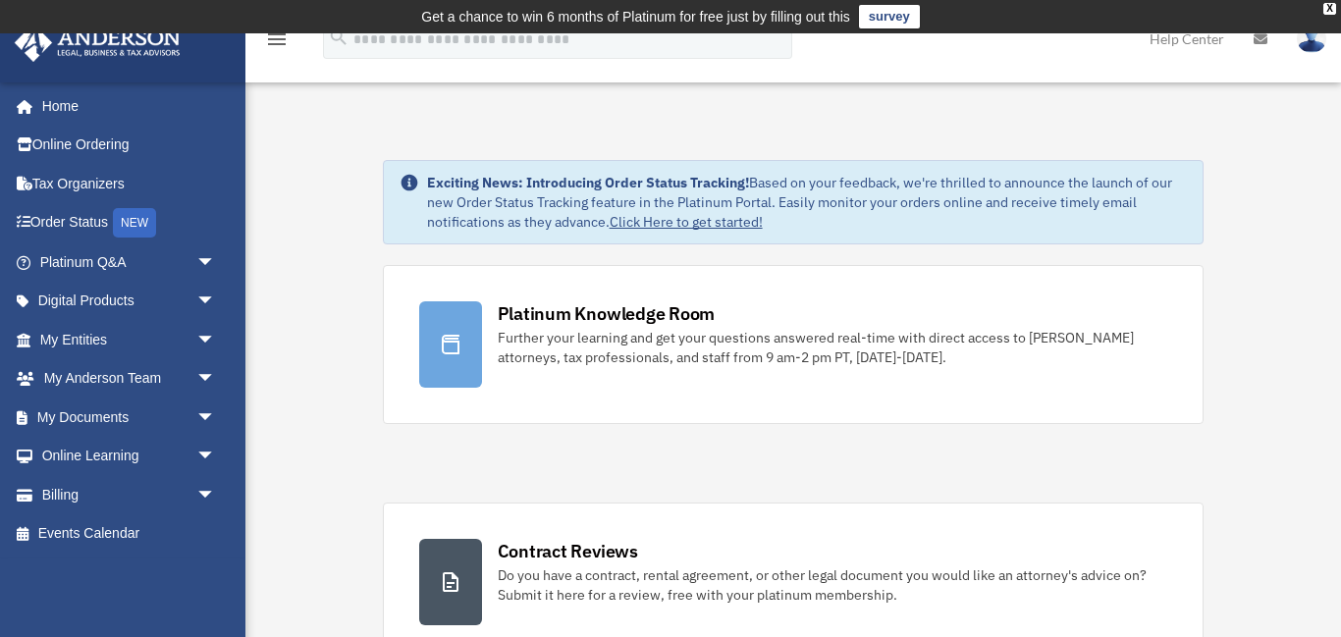  Describe the element at coordinates (130, 457) in the screenshot. I see `a: Online Learningarrow_drop_down` at that location.